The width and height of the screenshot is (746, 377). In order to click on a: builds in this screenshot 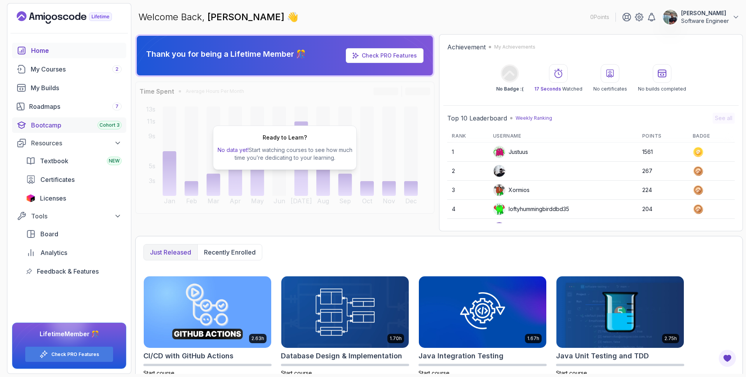, I will do `click(69, 88)`.